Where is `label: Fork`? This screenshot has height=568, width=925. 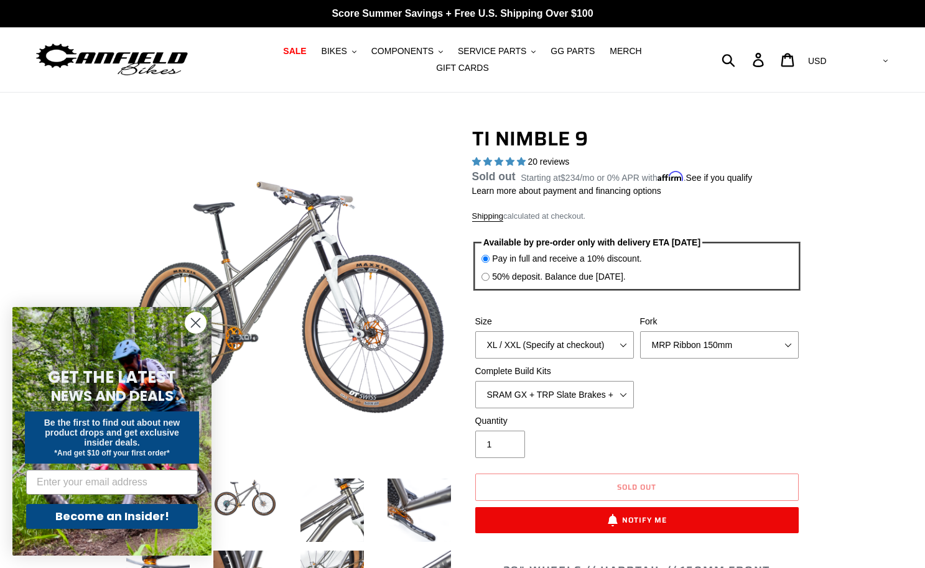 label: Fork is located at coordinates (719, 321).